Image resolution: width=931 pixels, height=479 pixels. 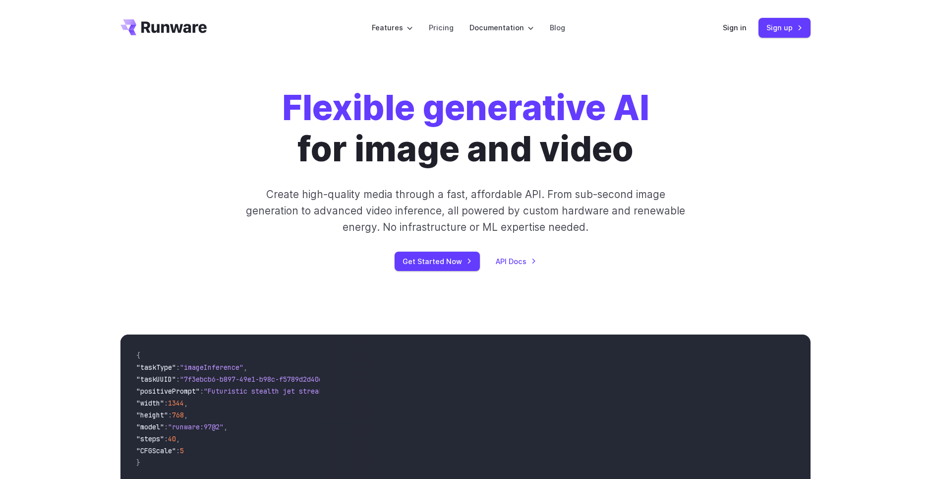 I want to click on span: "imageInference", so click(x=212, y=367).